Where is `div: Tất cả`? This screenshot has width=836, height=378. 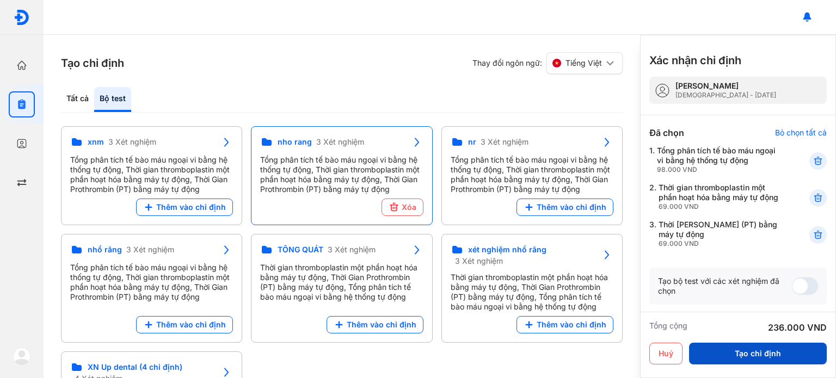 div: Tất cả is located at coordinates (77, 100).